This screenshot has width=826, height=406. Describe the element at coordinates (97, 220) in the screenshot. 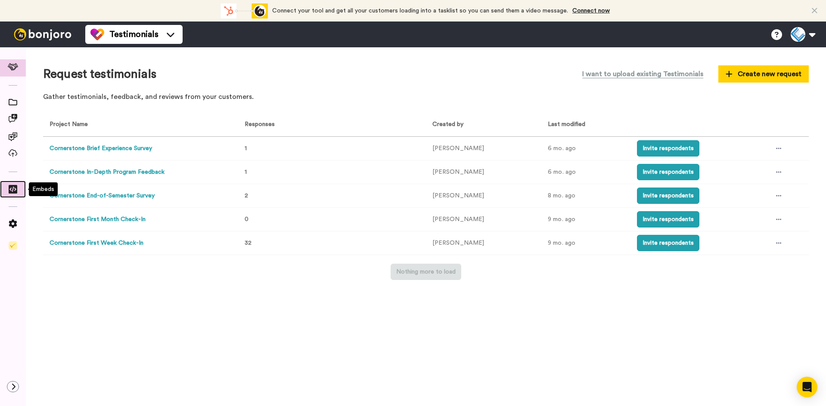

I see `button: Cornerstone First Month Check-In` at that location.